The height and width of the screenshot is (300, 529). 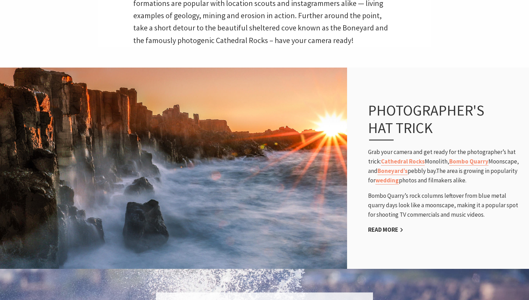 I want to click on p: Bombo Quarry’s rock columns leftover from blue metal quarry days look like a moonscape, making it..., so click(x=445, y=205).